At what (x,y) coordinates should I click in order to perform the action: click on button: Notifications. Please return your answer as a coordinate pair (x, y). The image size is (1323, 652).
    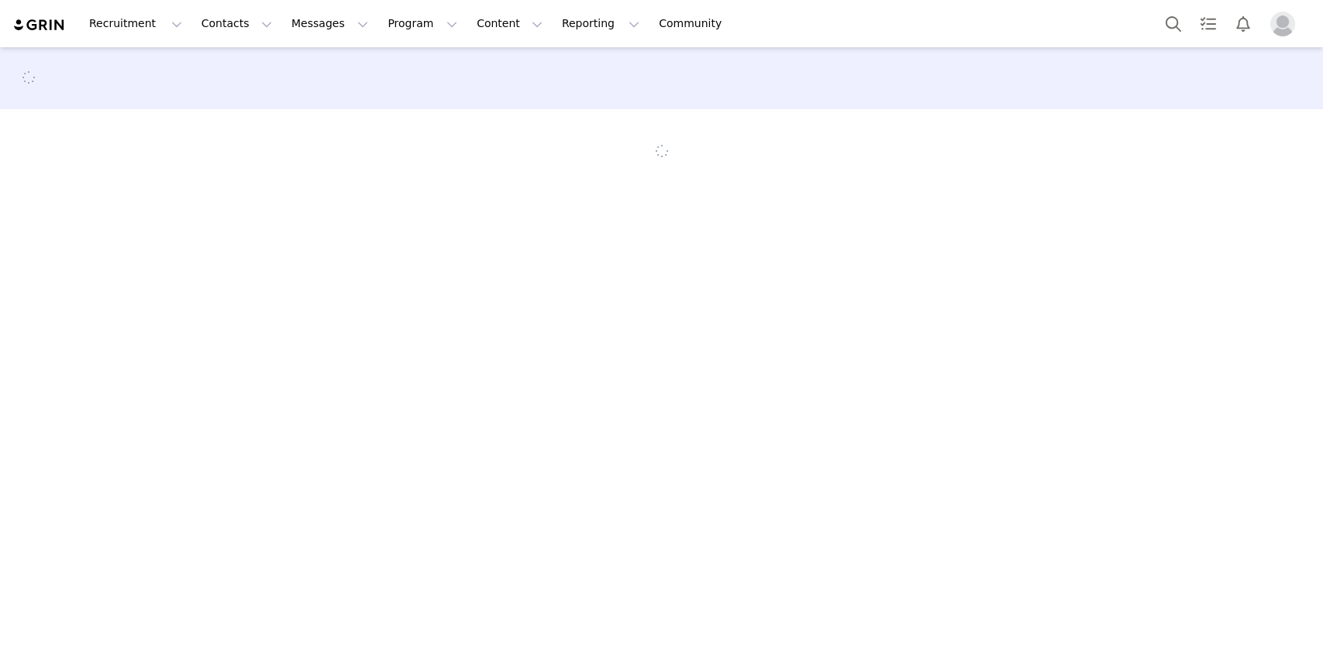
    Looking at the image, I should click on (1243, 23).